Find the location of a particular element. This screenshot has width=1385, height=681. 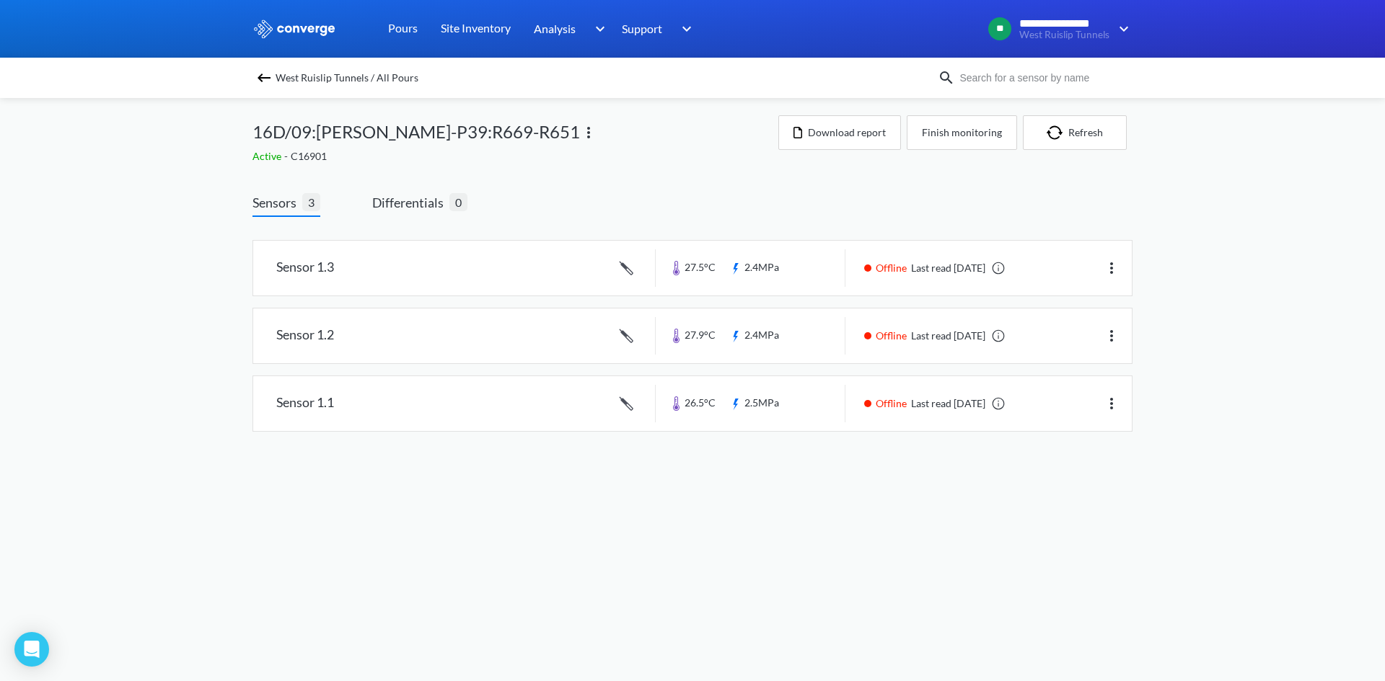

button: Download report is located at coordinates (839, 133).